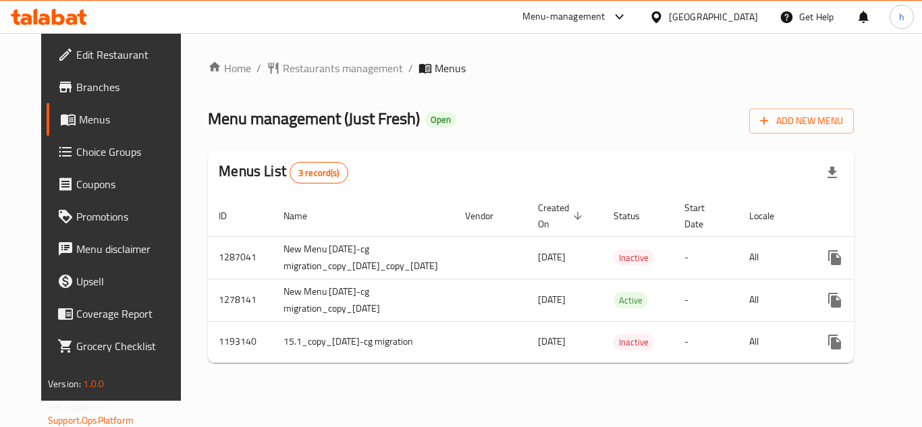 This screenshot has width=922, height=427. I want to click on a: Grocery Checklist, so click(121, 346).